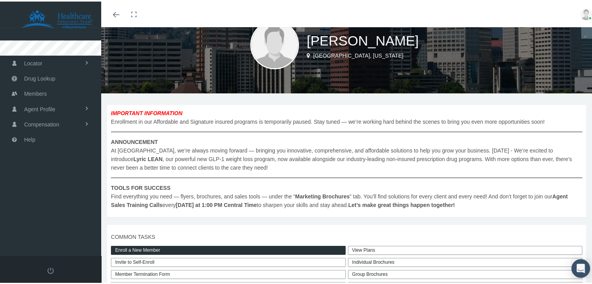 The width and height of the screenshot is (592, 284). What do you see at coordinates (465, 261) in the screenshot?
I see `div: Individual Brochures` at bounding box center [465, 261].